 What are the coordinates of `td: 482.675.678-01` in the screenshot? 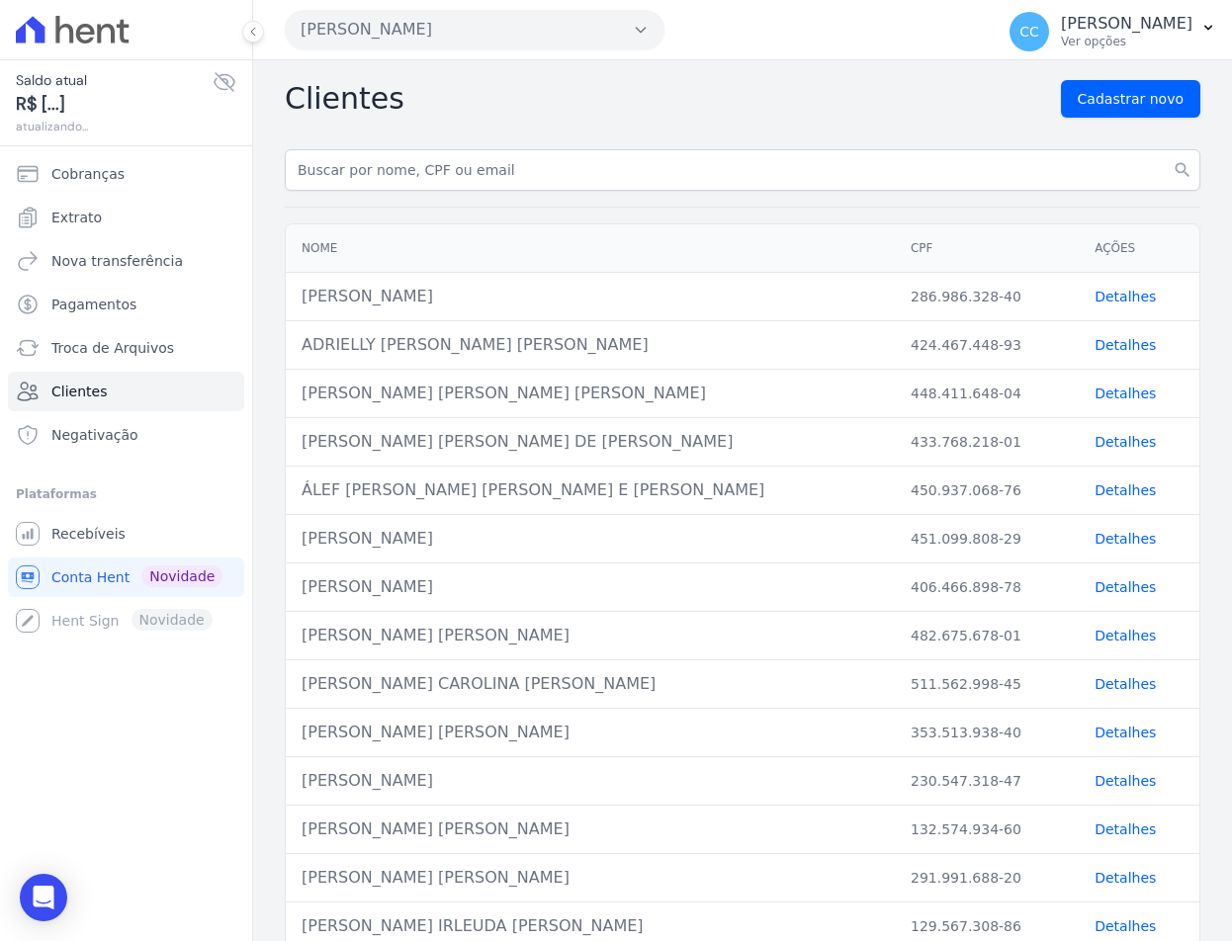 It's located at (986, 636).